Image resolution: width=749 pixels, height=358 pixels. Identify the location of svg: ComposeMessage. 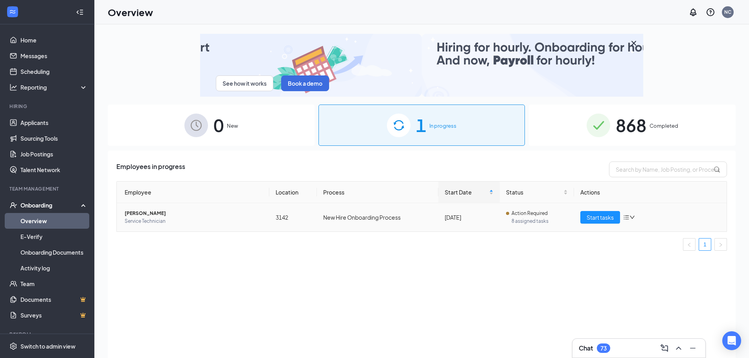
(664, 348).